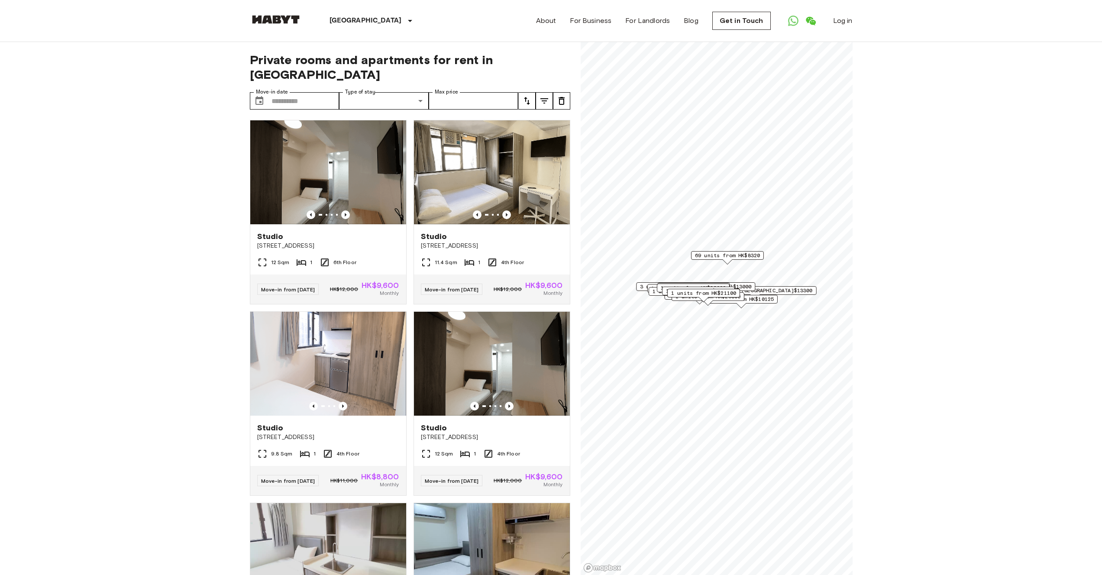  I want to click on button: Choose date, so click(259, 101).